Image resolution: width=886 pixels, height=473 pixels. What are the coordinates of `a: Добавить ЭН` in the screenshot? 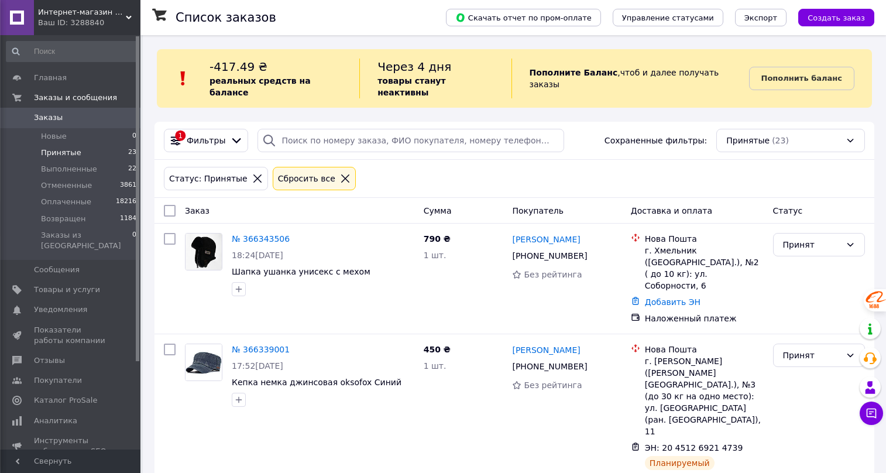 It's located at (672, 302).